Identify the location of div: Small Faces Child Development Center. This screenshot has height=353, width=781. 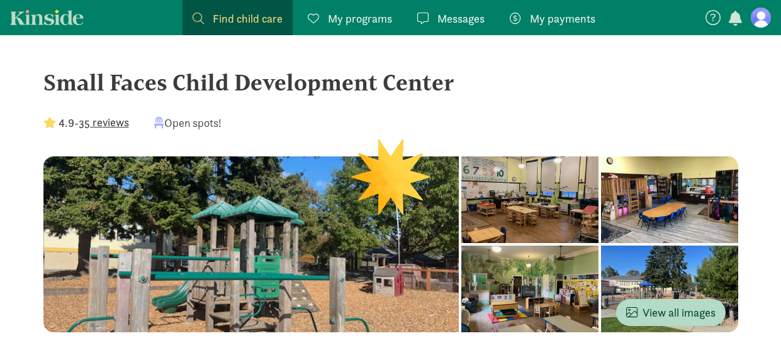
(391, 82).